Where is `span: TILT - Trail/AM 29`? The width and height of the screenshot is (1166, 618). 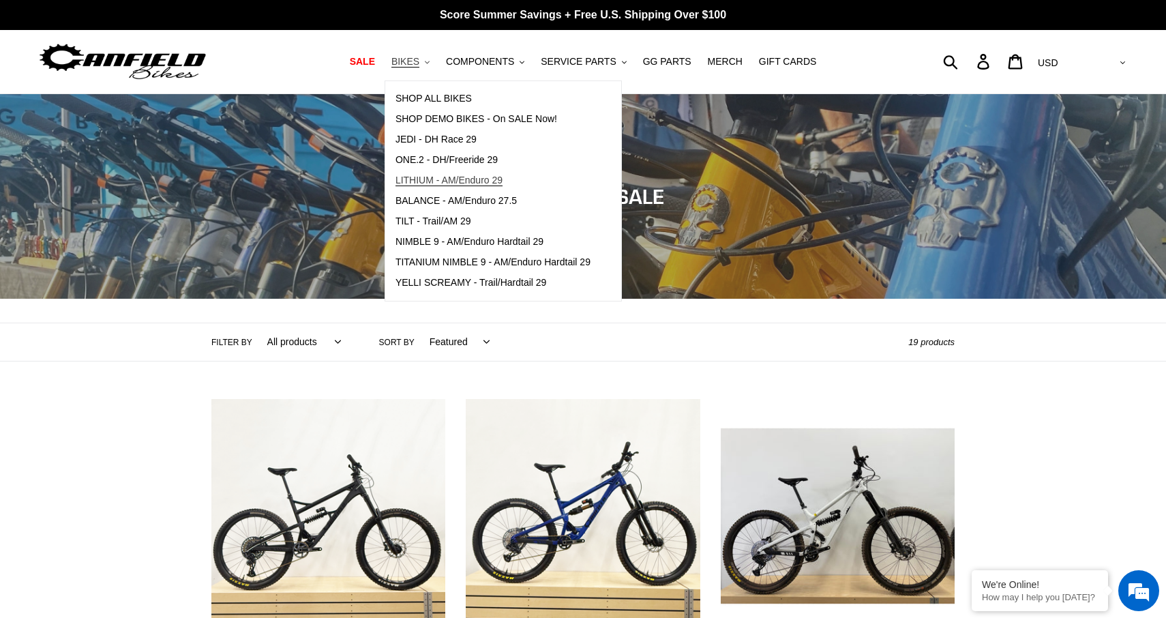
span: TILT - Trail/AM 29 is located at coordinates (433, 221).